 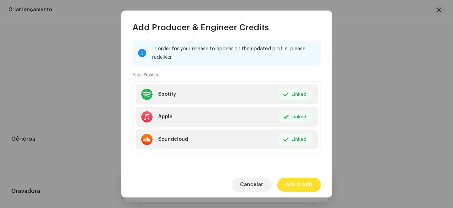 I want to click on span: Add Producer & Engineer Credits, so click(x=200, y=27).